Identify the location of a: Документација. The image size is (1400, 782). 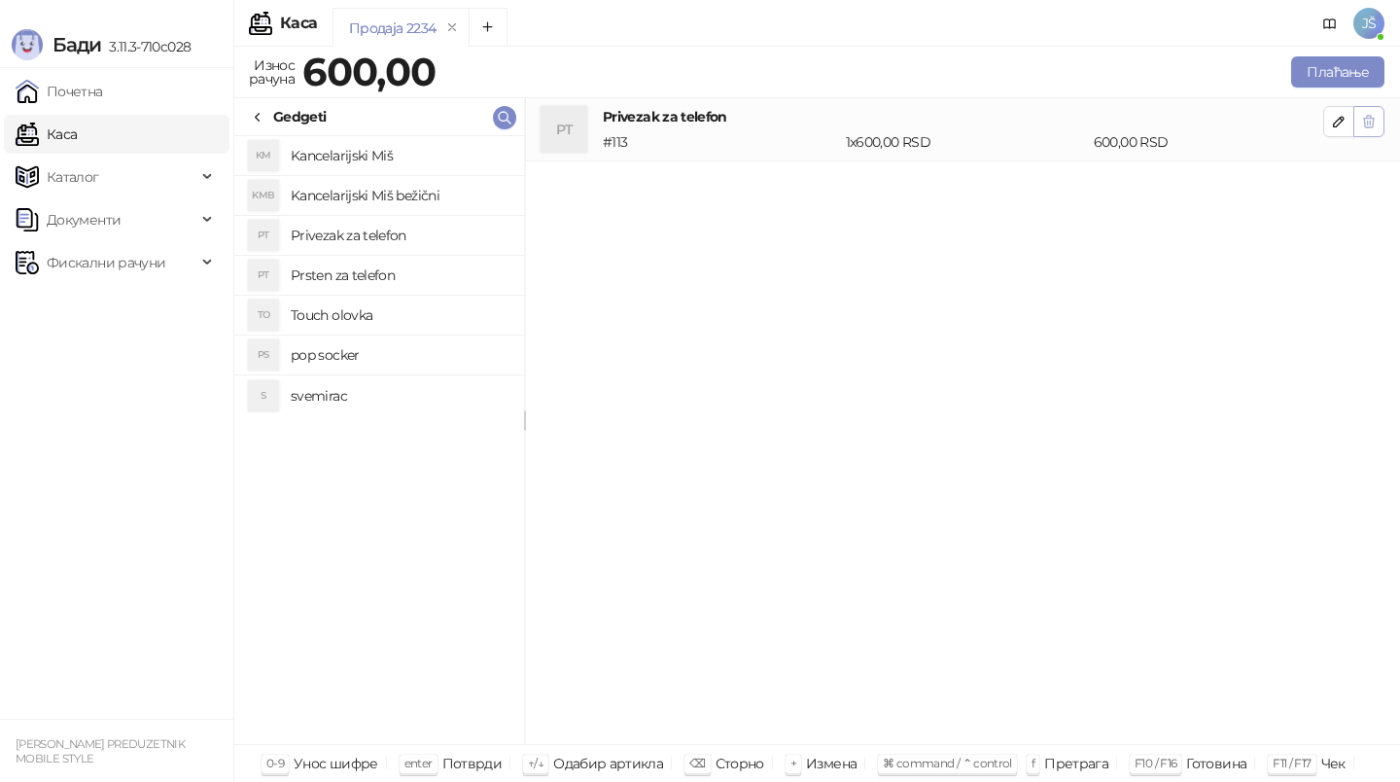
(1330, 23).